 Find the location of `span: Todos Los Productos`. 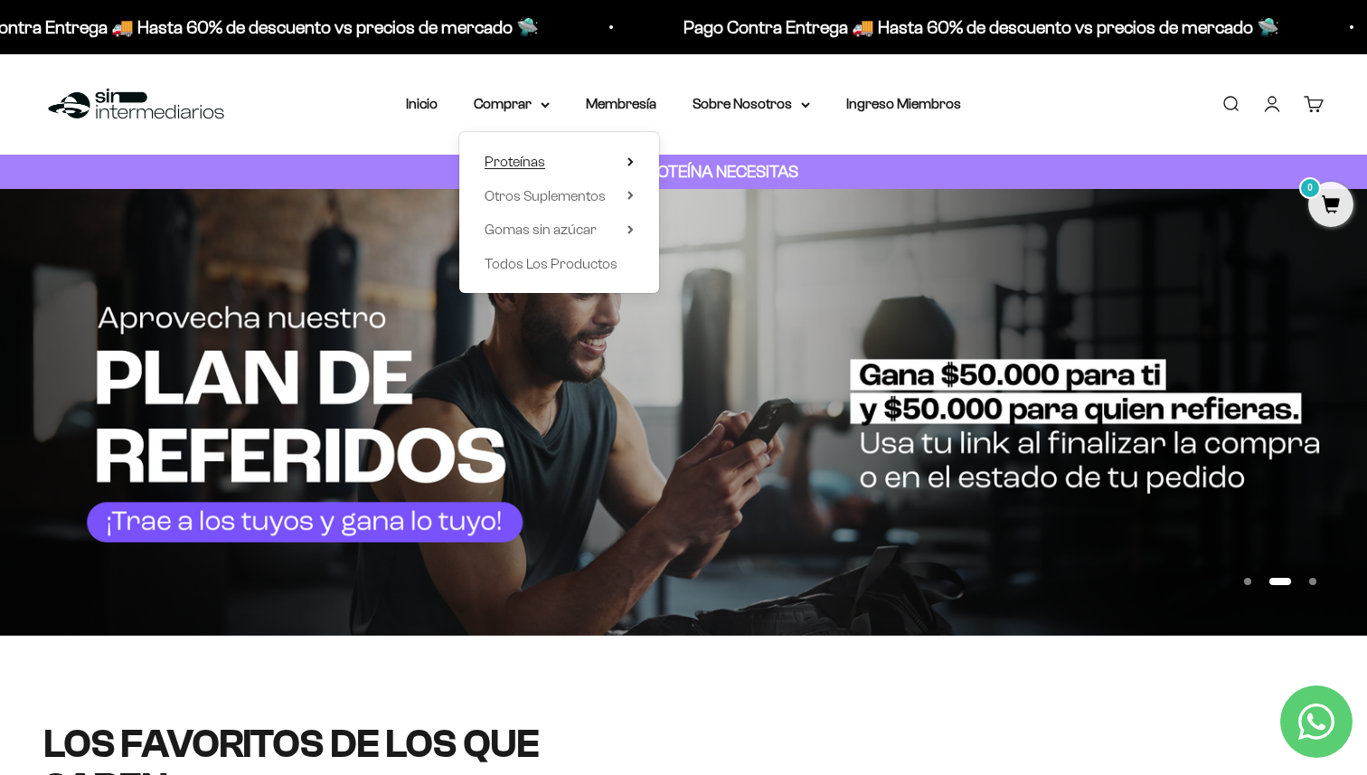

span: Todos Los Productos is located at coordinates (551, 263).